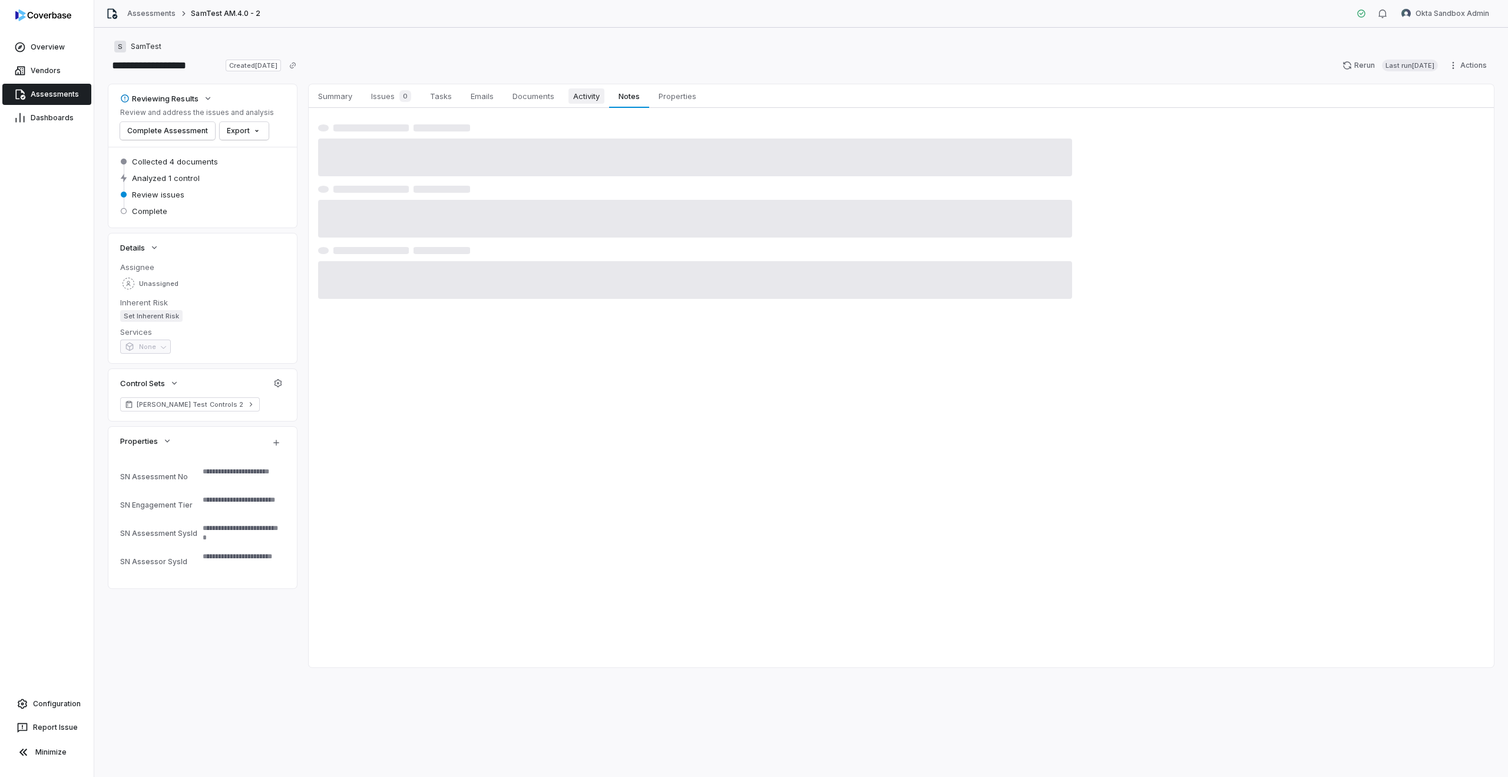 The width and height of the screenshot is (1508, 777). What do you see at coordinates (47, 727) in the screenshot?
I see `button: Report Issue` at bounding box center [47, 727].